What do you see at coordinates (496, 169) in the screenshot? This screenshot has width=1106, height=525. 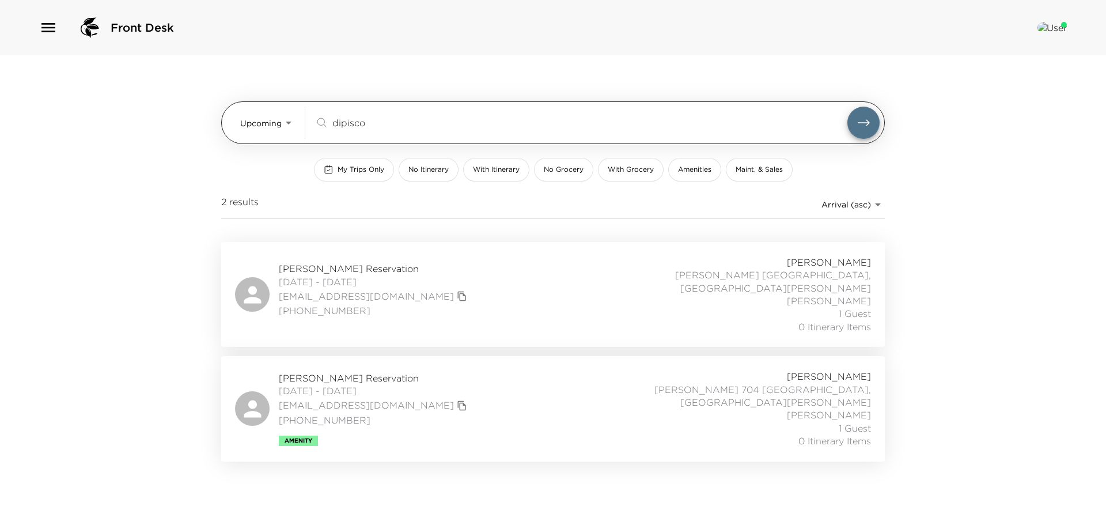 I see `button: With Itinerary` at bounding box center [496, 169].